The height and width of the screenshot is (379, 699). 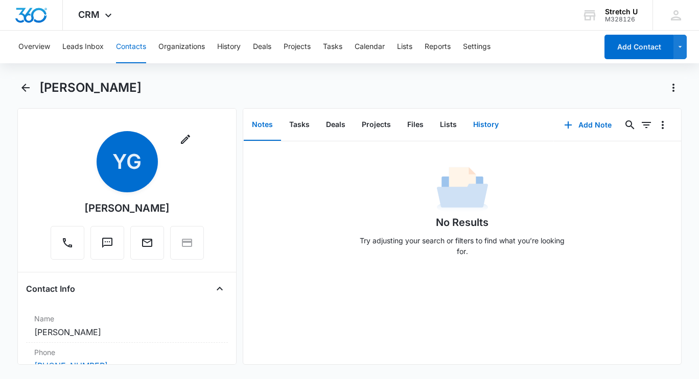 I want to click on p: Try adjusting your search or filters to find what you’re looking for., so click(x=462, y=246).